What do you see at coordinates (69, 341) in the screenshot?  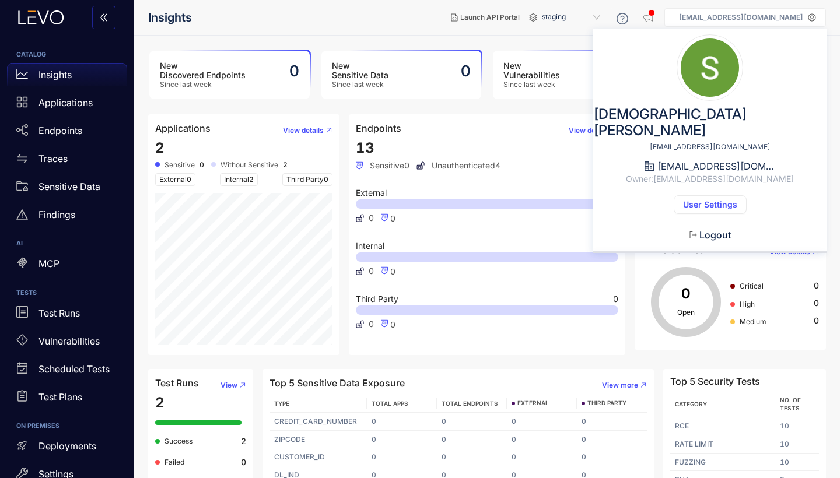 I see `p: Vulnerabilities` at bounding box center [69, 341].